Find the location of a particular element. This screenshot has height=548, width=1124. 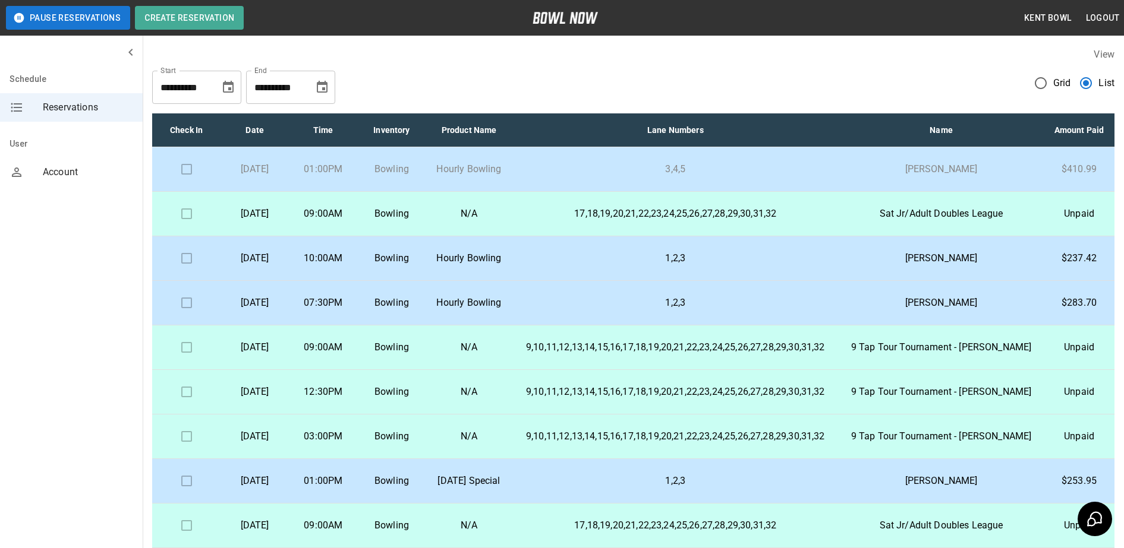

p: 07:30PM is located at coordinates (323, 303).